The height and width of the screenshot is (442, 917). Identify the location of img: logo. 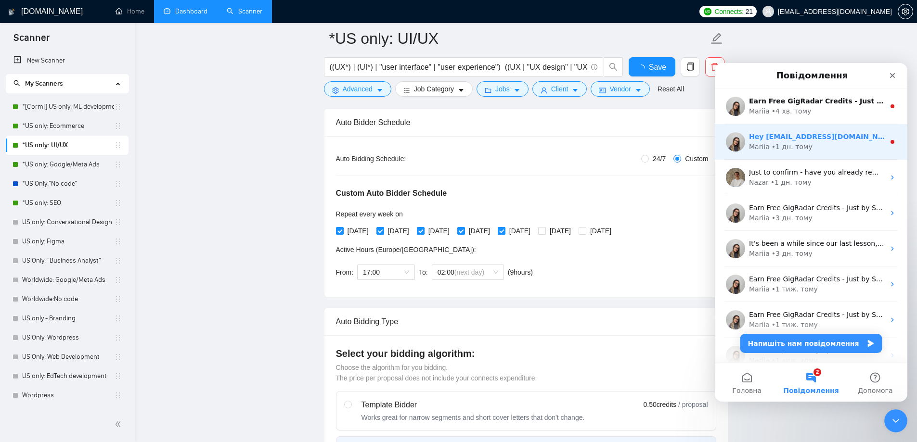
(12, 12).